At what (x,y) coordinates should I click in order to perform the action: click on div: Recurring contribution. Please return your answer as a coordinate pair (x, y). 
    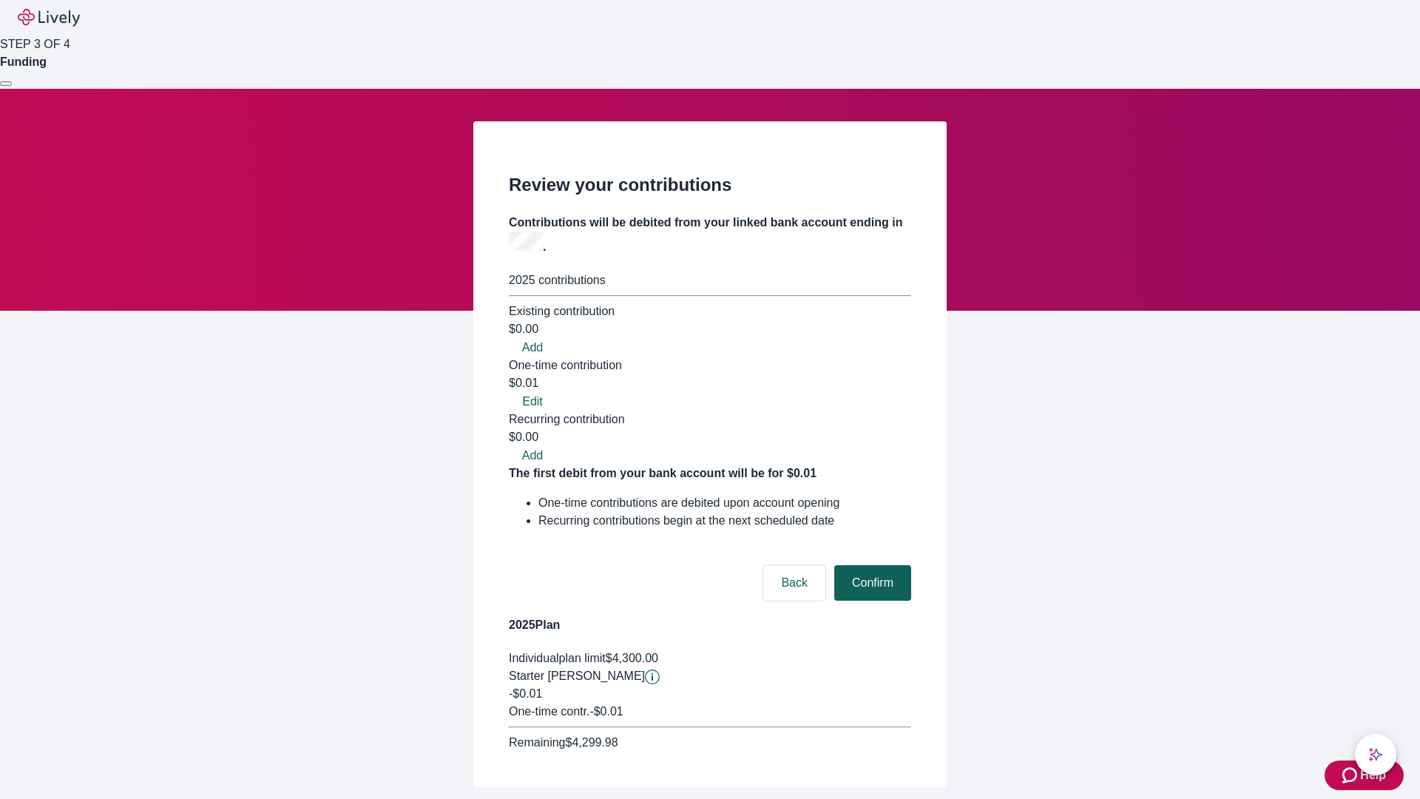
    Looking at the image, I should click on (710, 419).